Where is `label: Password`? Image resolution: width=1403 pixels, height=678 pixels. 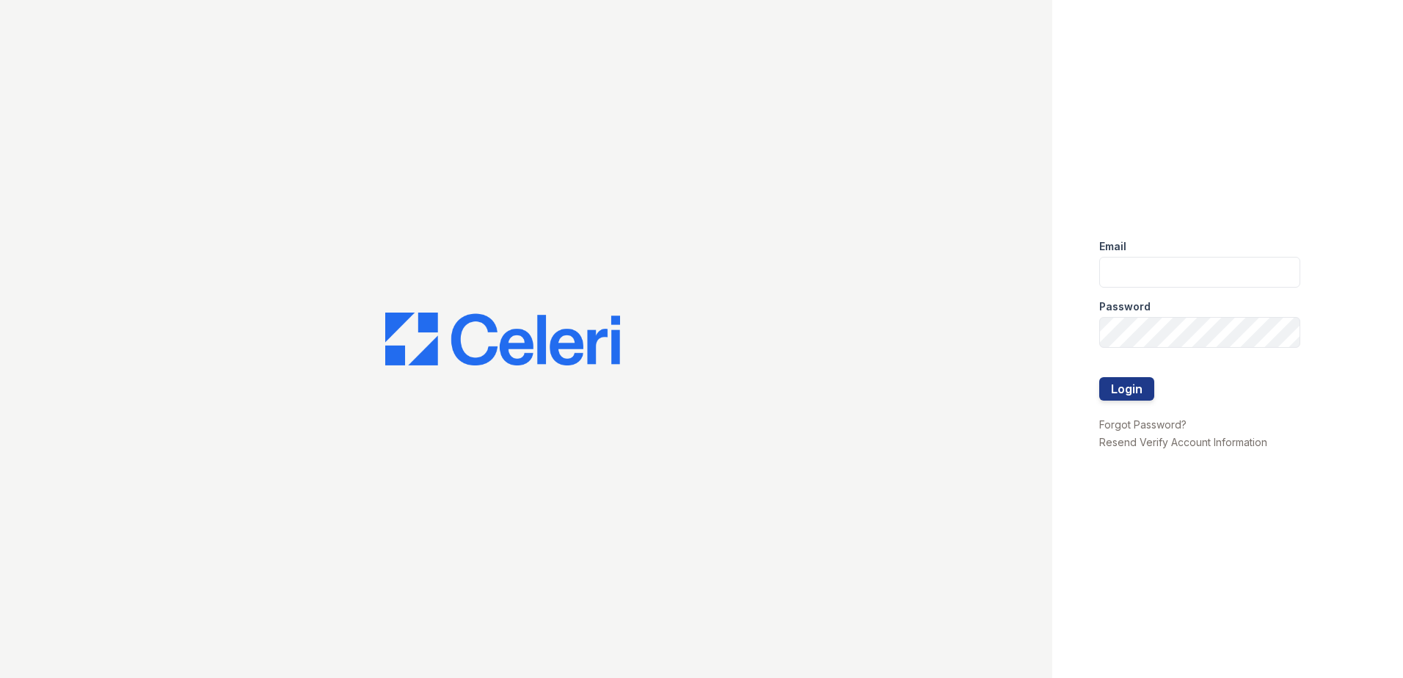 label: Password is located at coordinates (1125, 307).